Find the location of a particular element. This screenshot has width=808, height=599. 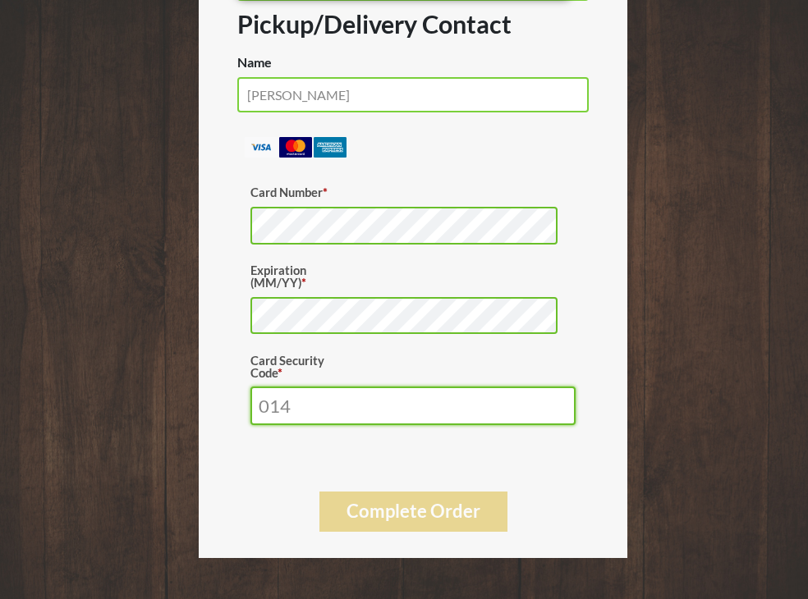

label: Expiration (MM/YY) is located at coordinates (301, 276).